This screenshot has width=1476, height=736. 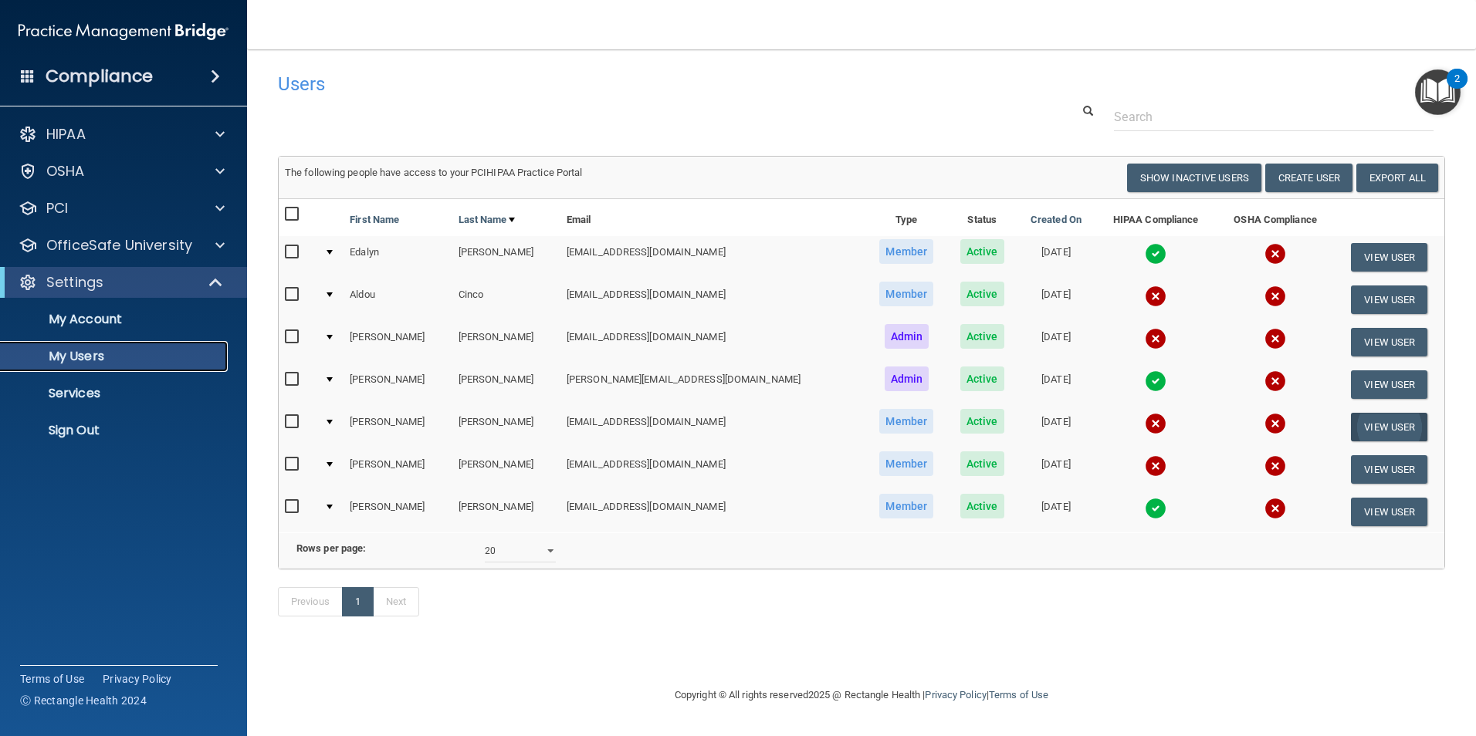 What do you see at coordinates (83, 701) in the screenshot?
I see `span: Ⓒ Rectangle Health 2024` at bounding box center [83, 701].